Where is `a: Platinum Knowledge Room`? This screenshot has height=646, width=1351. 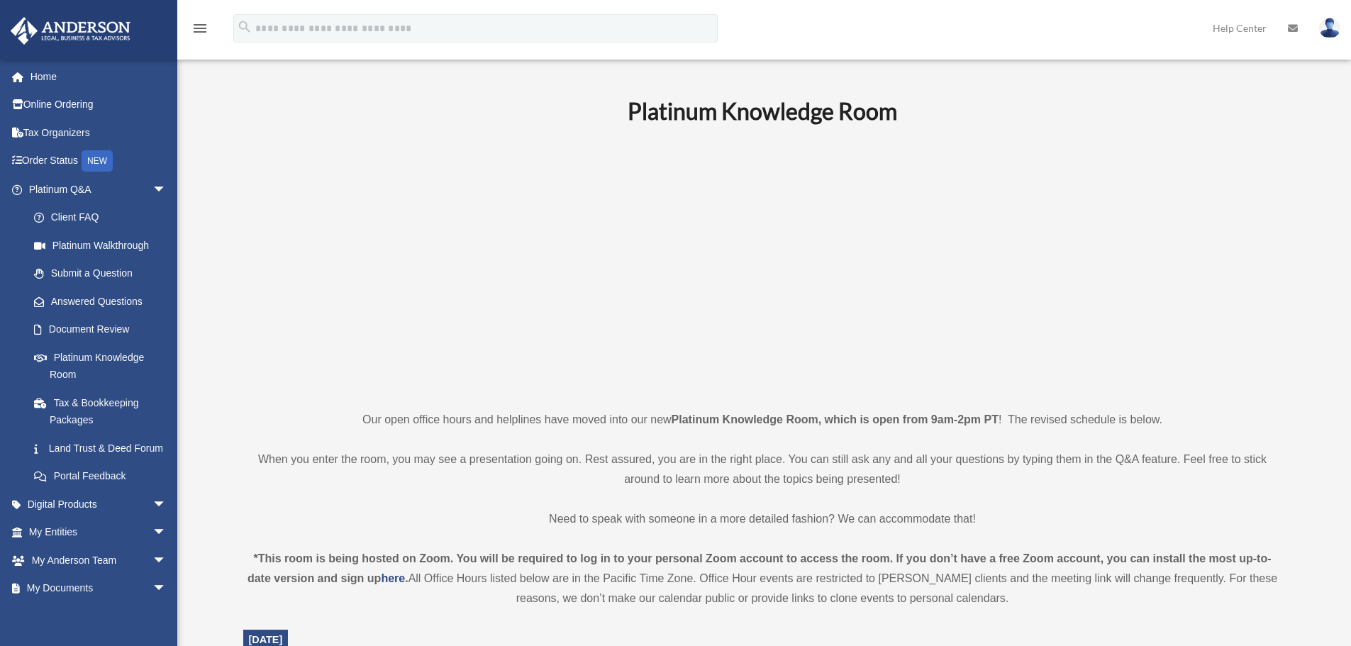 a: Platinum Knowledge Room is located at coordinates (100, 366).